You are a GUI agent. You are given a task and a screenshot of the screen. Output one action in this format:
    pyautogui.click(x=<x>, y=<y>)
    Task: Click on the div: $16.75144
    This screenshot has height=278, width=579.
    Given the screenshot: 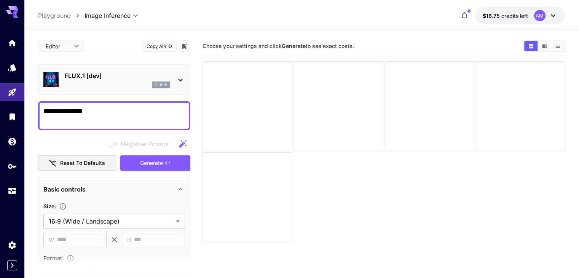 What is the action you would take?
    pyautogui.click(x=505, y=16)
    